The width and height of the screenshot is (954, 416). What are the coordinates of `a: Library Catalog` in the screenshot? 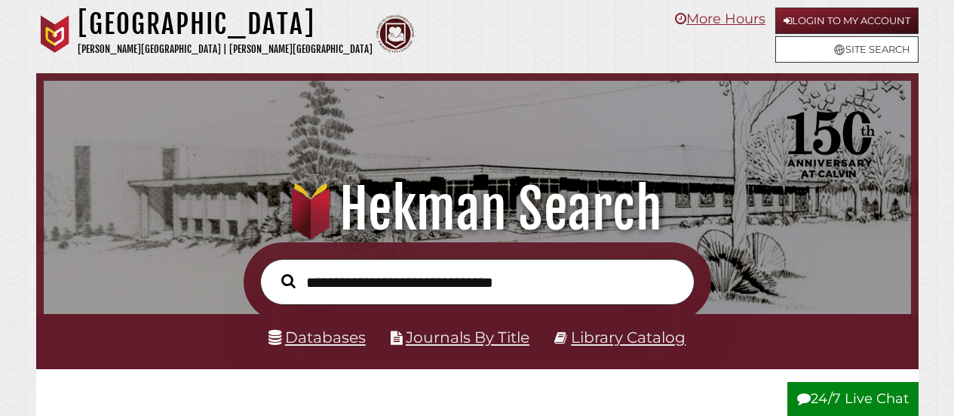 It's located at (628, 336).